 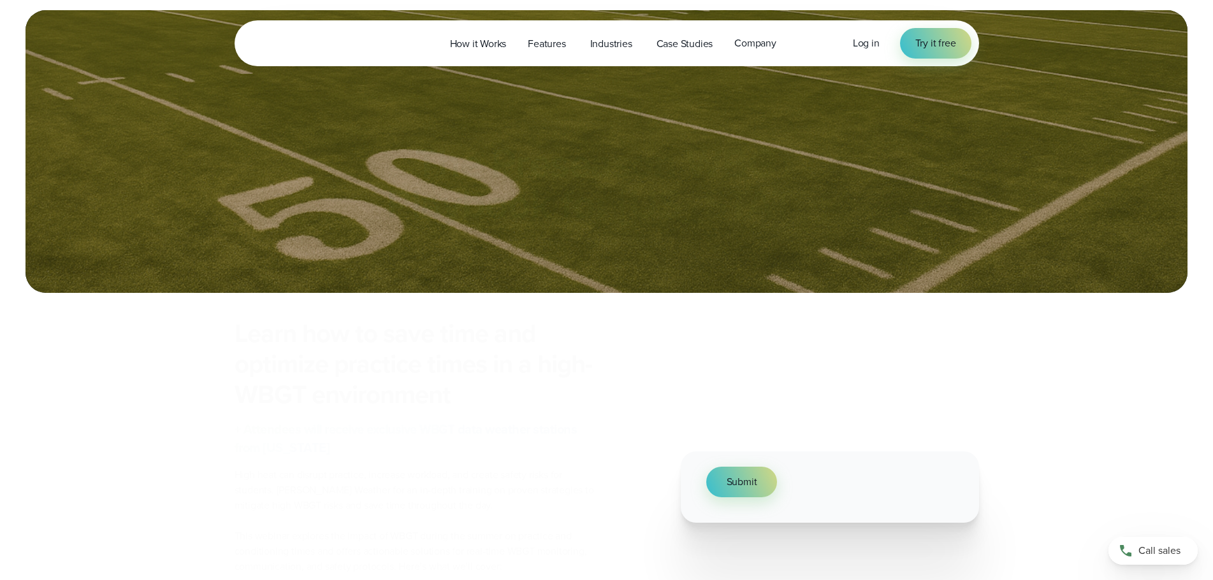 I want to click on span: Company, so click(x=755, y=43).